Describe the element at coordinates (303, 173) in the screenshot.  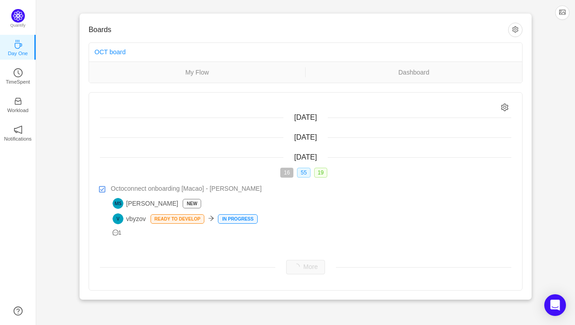
I see `span: 55` at that location.